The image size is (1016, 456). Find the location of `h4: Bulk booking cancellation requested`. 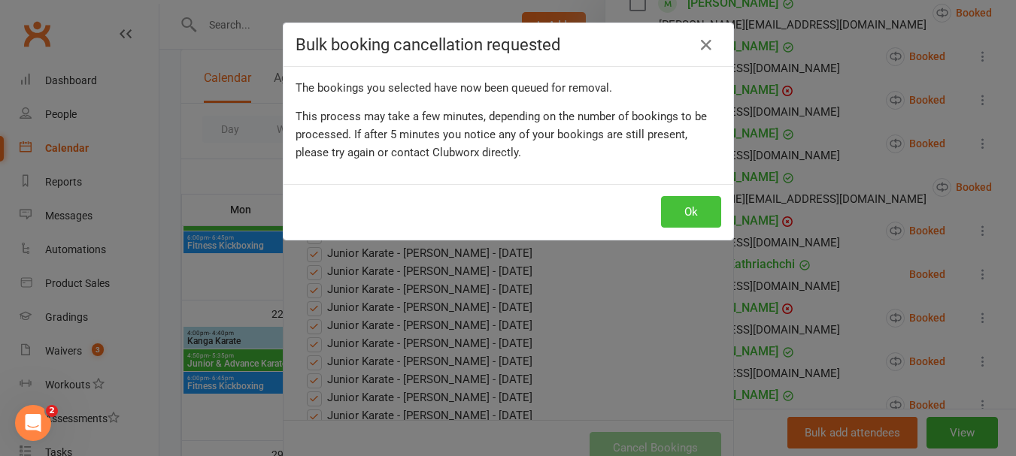

h4: Bulk booking cancellation requested is located at coordinates (508, 44).